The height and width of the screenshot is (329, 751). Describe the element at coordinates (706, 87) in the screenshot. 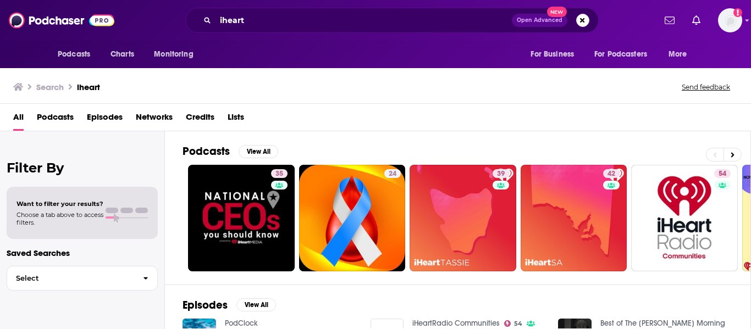

I see `button: Send feedback` at that location.